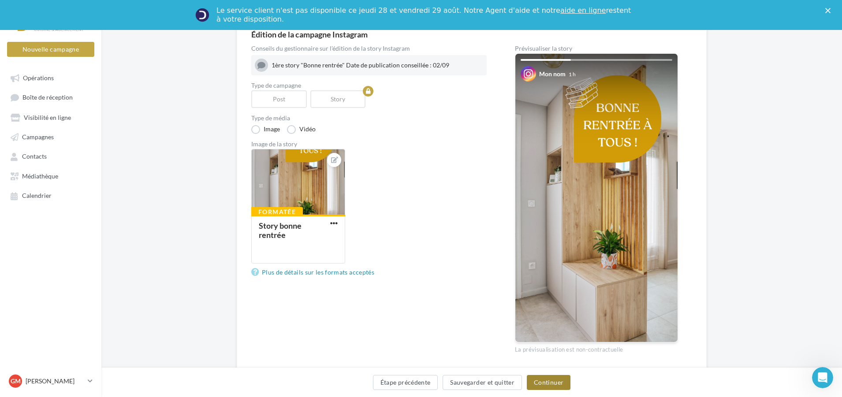 The width and height of the screenshot is (842, 397). Describe the element at coordinates (47, 117) in the screenshot. I see `span: Visibilité en ligne` at that location.